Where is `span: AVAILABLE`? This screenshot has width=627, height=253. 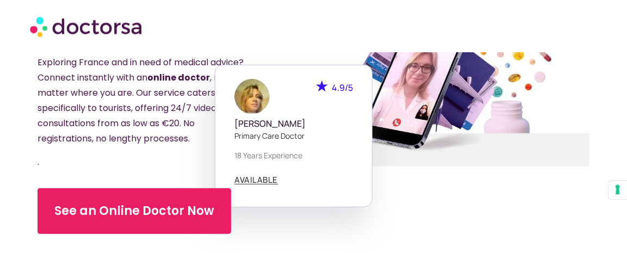
span: AVAILABLE is located at coordinates (256, 180).